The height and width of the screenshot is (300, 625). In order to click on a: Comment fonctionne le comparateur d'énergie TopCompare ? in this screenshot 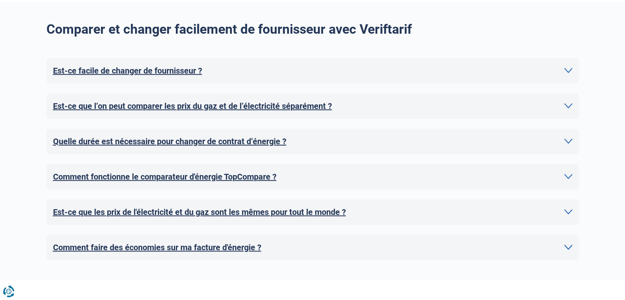, I will do `click(313, 177)`.